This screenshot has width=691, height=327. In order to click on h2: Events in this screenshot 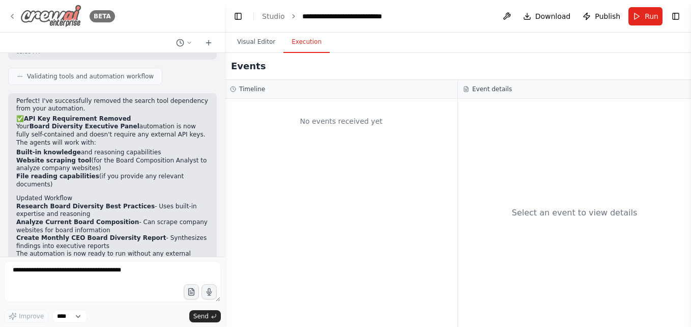, I will do `click(248, 66)`.